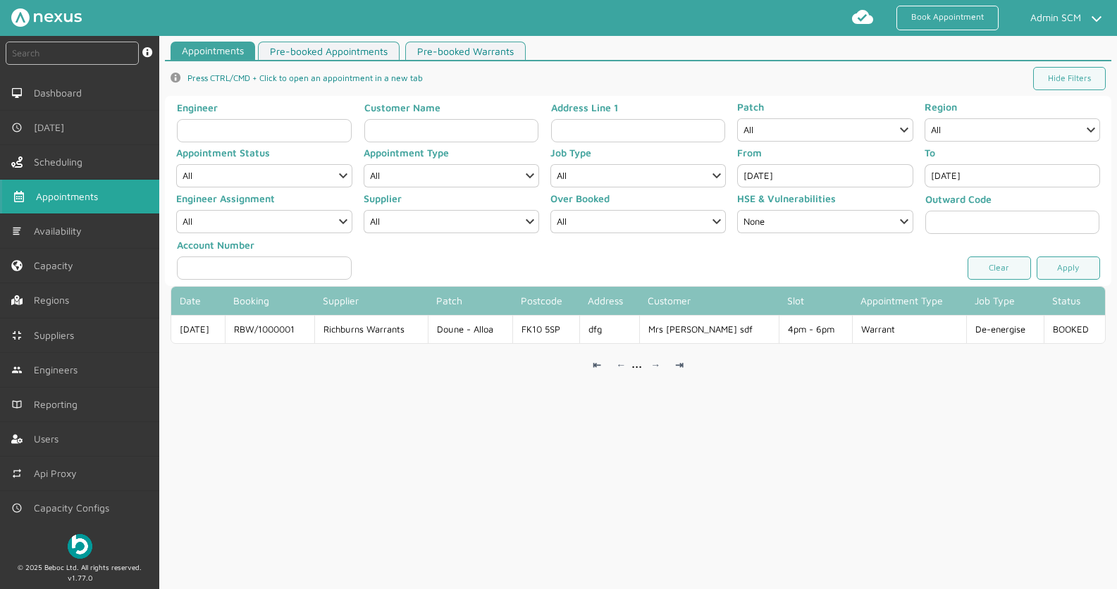  Describe the element at coordinates (264, 108) in the screenshot. I see `label: Engineer` at that location.